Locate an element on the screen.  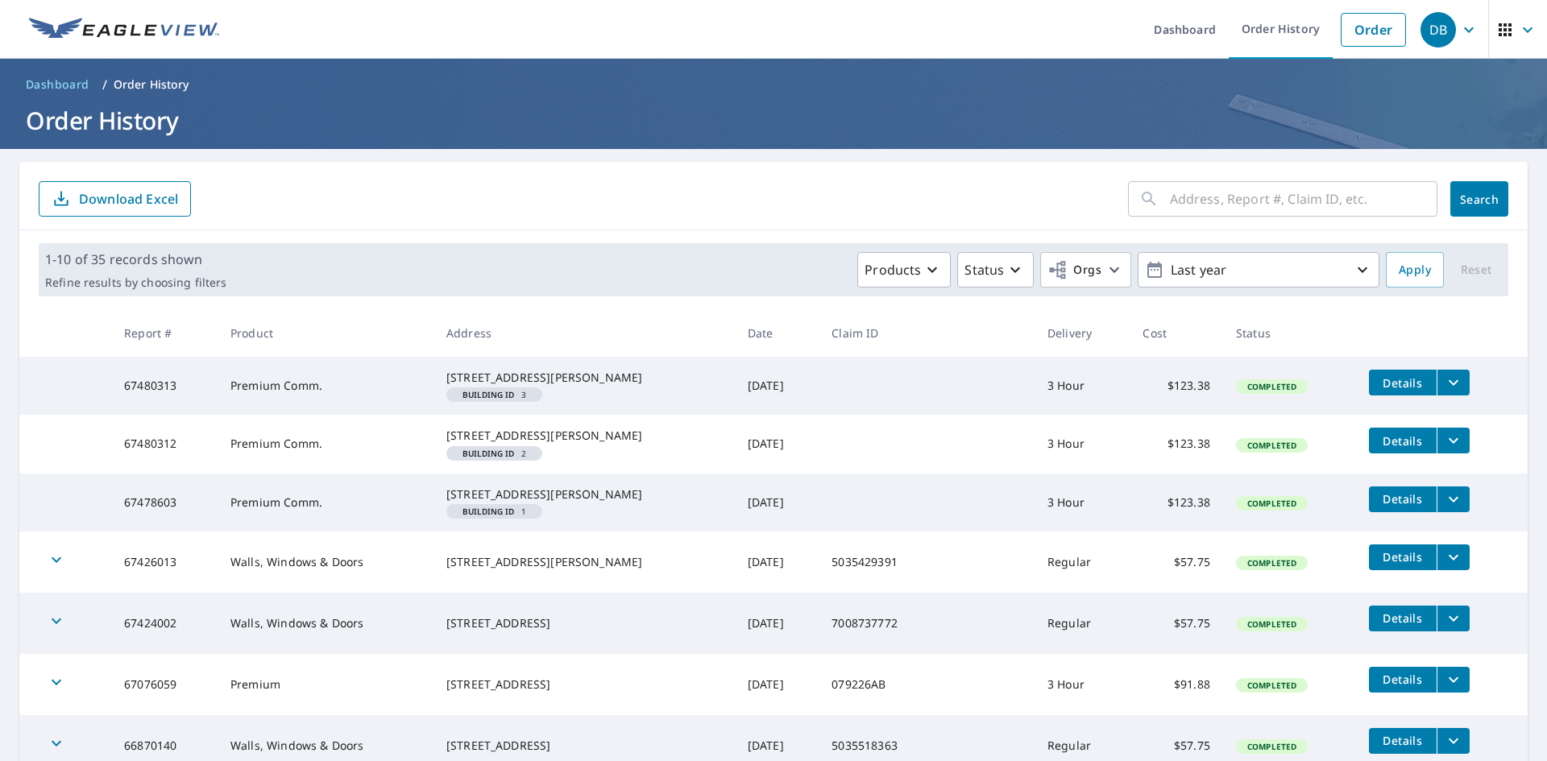
span: 1 is located at coordinates (494, 512).